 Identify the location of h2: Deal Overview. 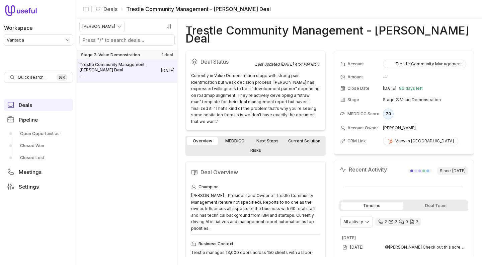
(255, 172).